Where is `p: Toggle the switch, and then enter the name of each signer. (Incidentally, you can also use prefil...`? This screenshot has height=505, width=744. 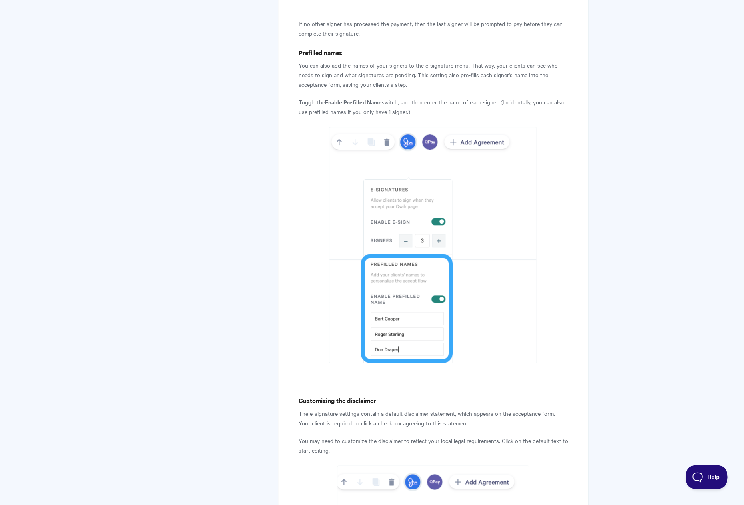
p: Toggle the switch, and then enter the name of each signer. (Incidentally, you can also use prefil... is located at coordinates (433, 107).